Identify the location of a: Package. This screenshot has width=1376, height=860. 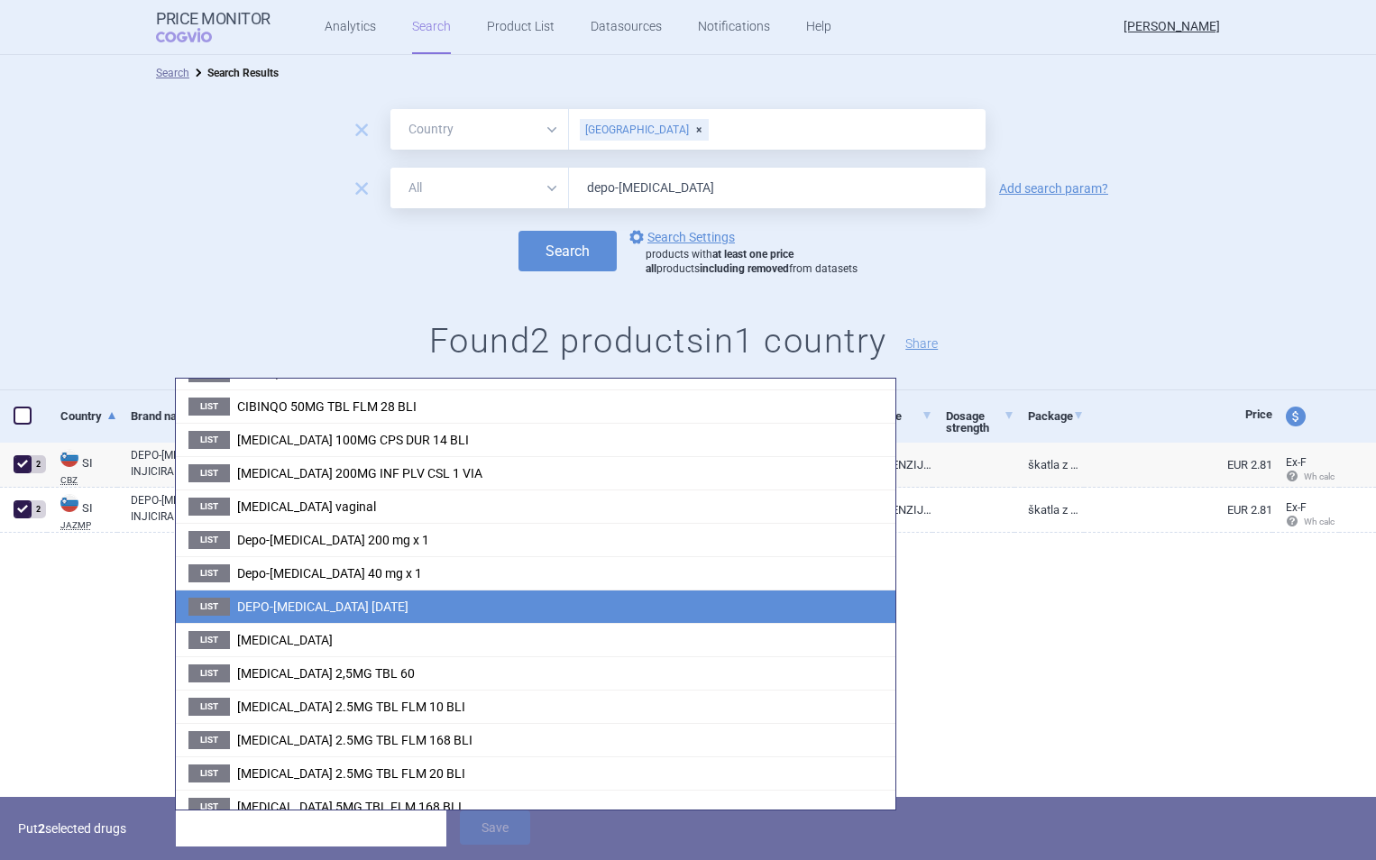
(1055, 416).